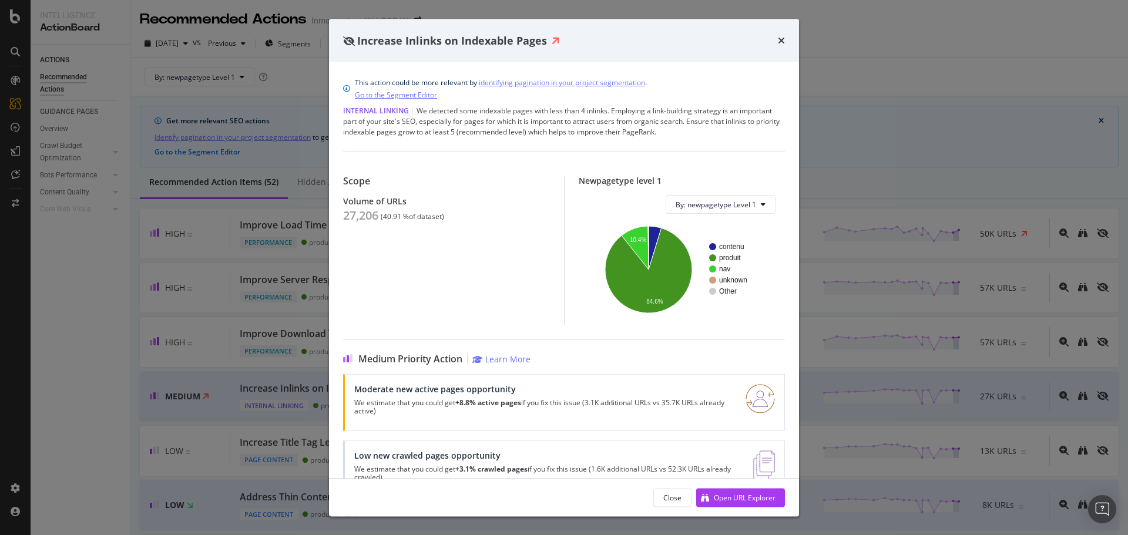 Image resolution: width=1128 pixels, height=535 pixels. What do you see at coordinates (543, 389) in the screenshot?
I see `div: Moderate new active pages opportunity` at bounding box center [543, 389].